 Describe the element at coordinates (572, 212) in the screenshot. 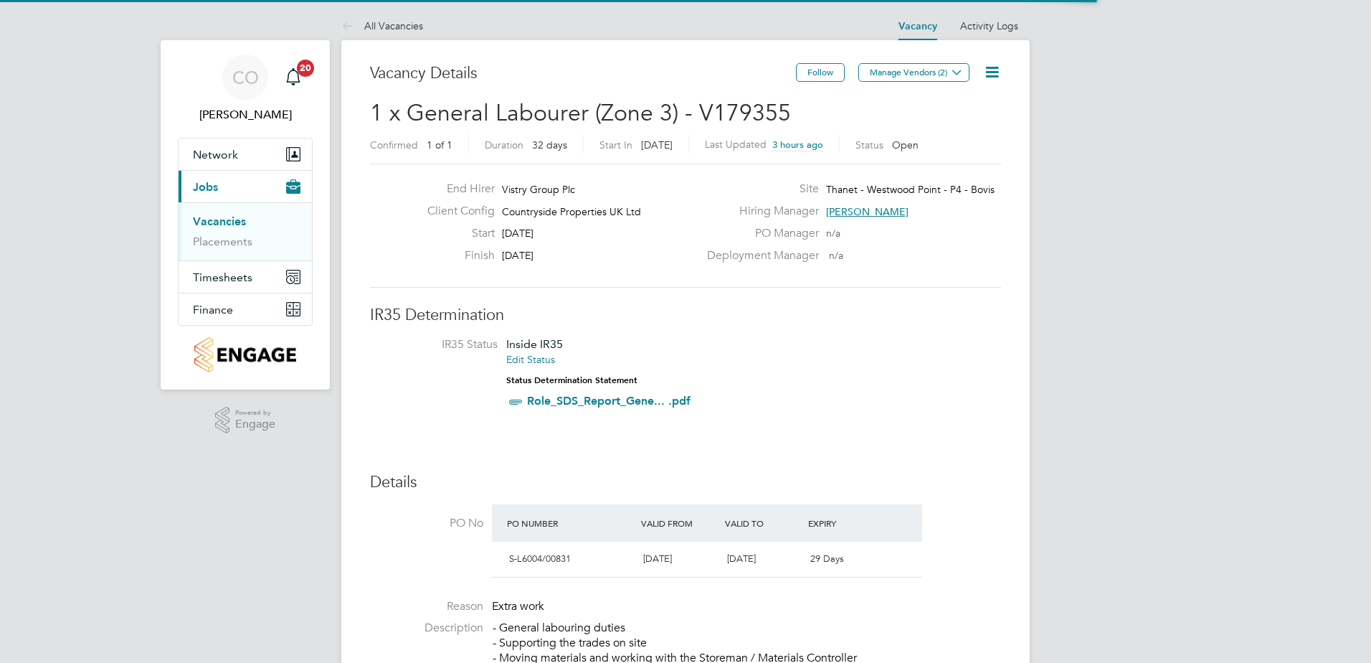

I see `span: Countryside Properties UK Ltd` at that location.